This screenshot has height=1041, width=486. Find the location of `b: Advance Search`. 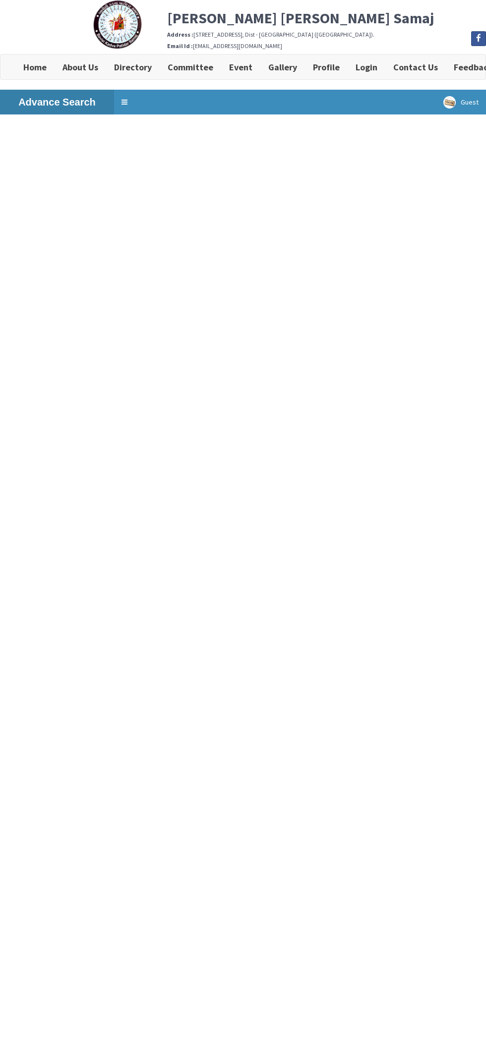

b: Advance Search is located at coordinates (57, 102).